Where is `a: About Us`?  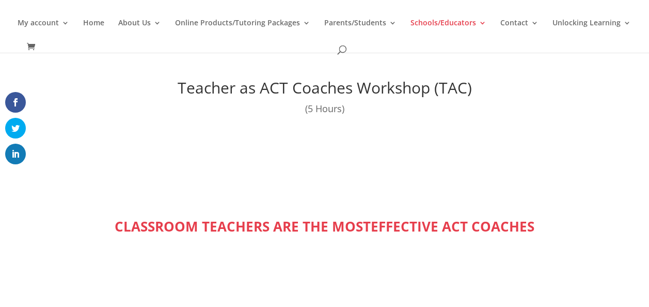
a: About Us is located at coordinates (139, 31).